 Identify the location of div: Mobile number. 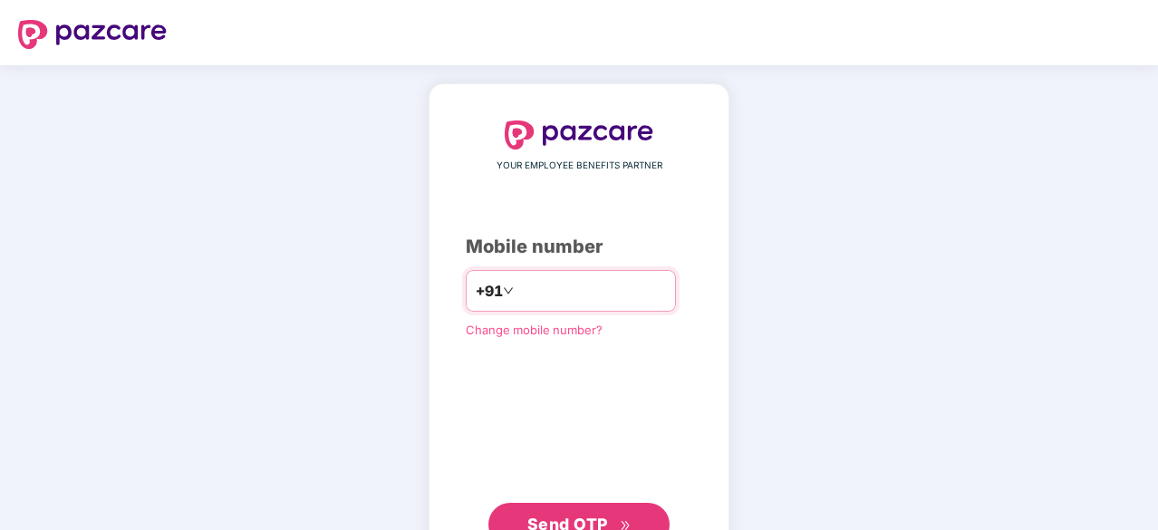
(579, 246).